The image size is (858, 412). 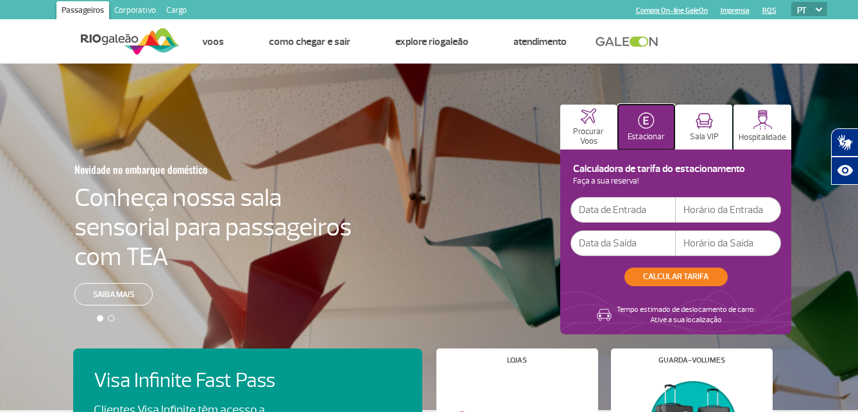 I want to click on h4: Guarda-volumes, so click(x=692, y=360).